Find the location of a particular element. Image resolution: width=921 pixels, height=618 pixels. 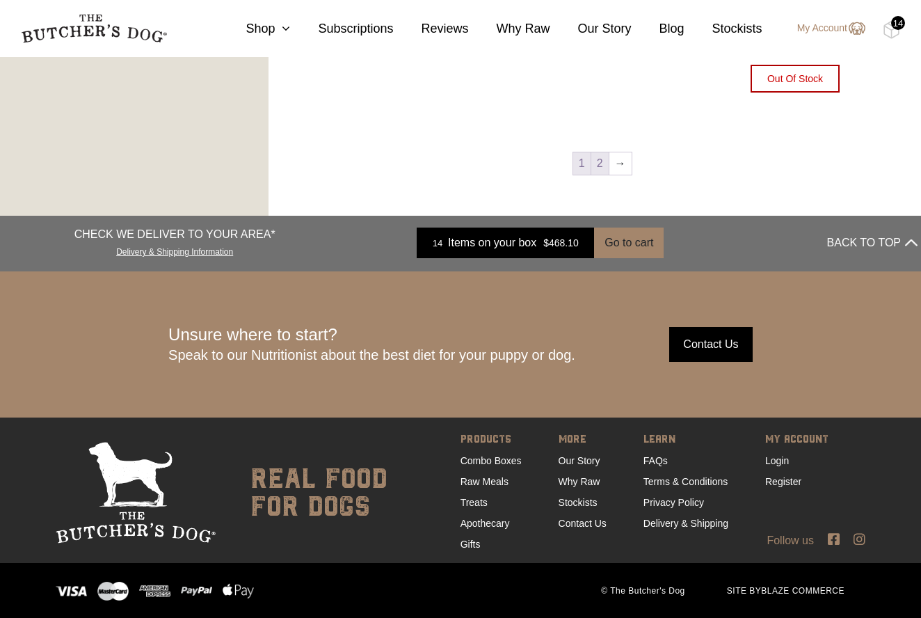

a: Treats is located at coordinates (474, 502).